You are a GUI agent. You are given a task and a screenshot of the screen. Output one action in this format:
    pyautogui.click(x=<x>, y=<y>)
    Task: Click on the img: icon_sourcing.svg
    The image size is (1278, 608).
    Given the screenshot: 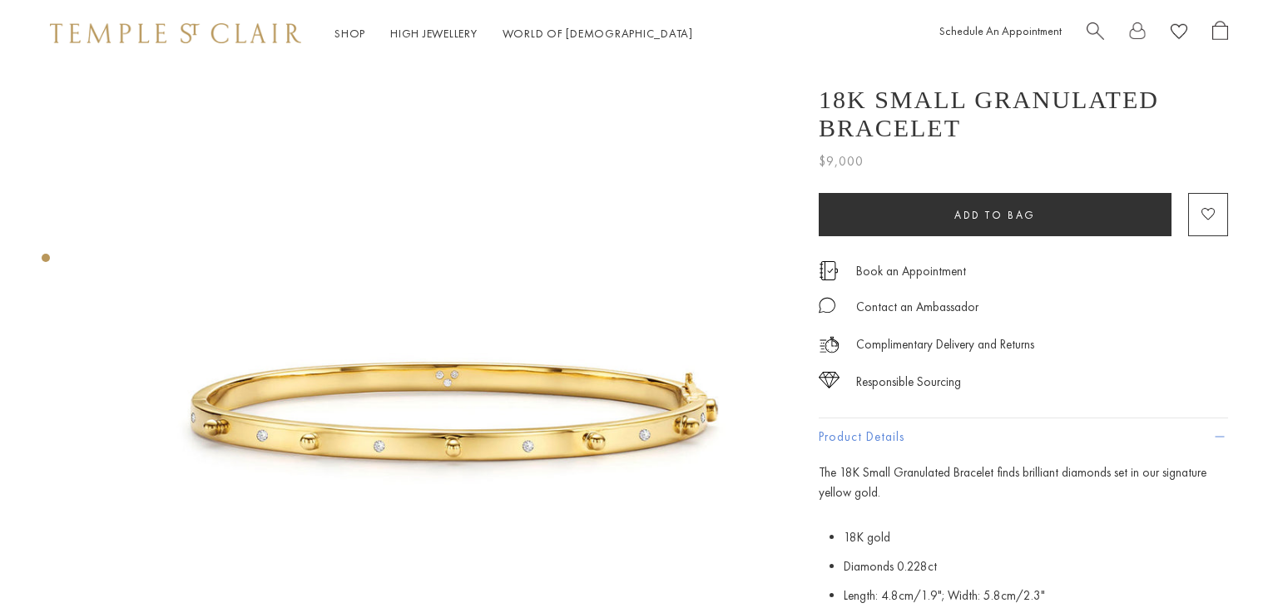 What is the action you would take?
    pyautogui.click(x=829, y=380)
    